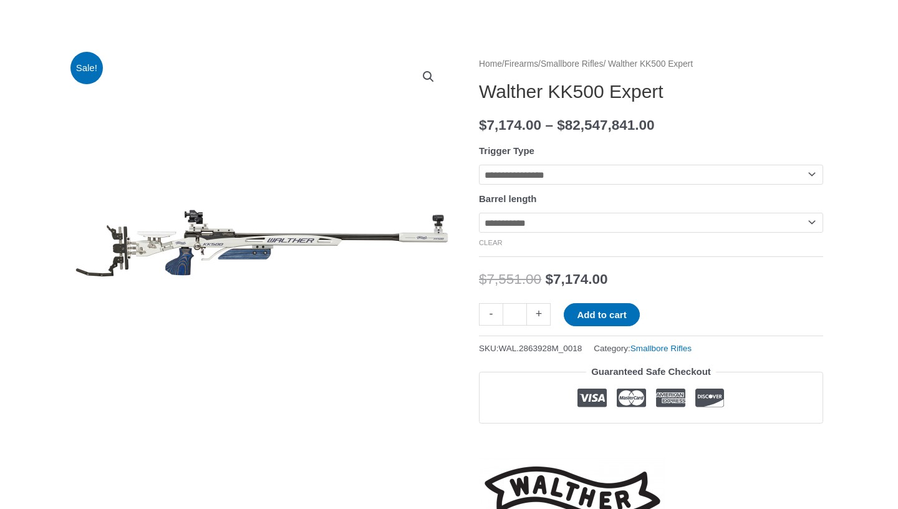 This screenshot has width=898, height=509. What do you see at coordinates (429, 77) in the screenshot?
I see `a: View full-screen image gallery` at bounding box center [429, 77].